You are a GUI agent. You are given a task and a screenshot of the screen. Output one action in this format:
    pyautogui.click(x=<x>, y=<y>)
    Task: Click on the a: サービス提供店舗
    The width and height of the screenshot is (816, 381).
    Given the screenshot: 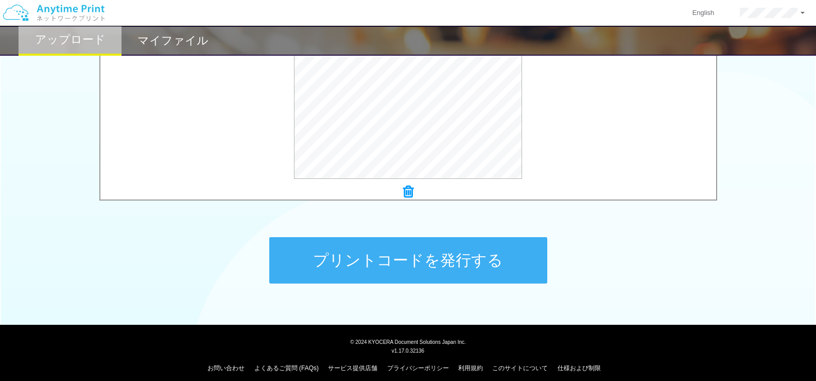 What is the action you would take?
    pyautogui.click(x=353, y=368)
    